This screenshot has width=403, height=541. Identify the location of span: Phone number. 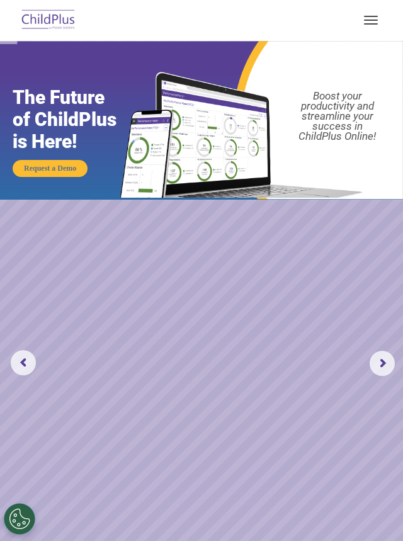
(195, 139).